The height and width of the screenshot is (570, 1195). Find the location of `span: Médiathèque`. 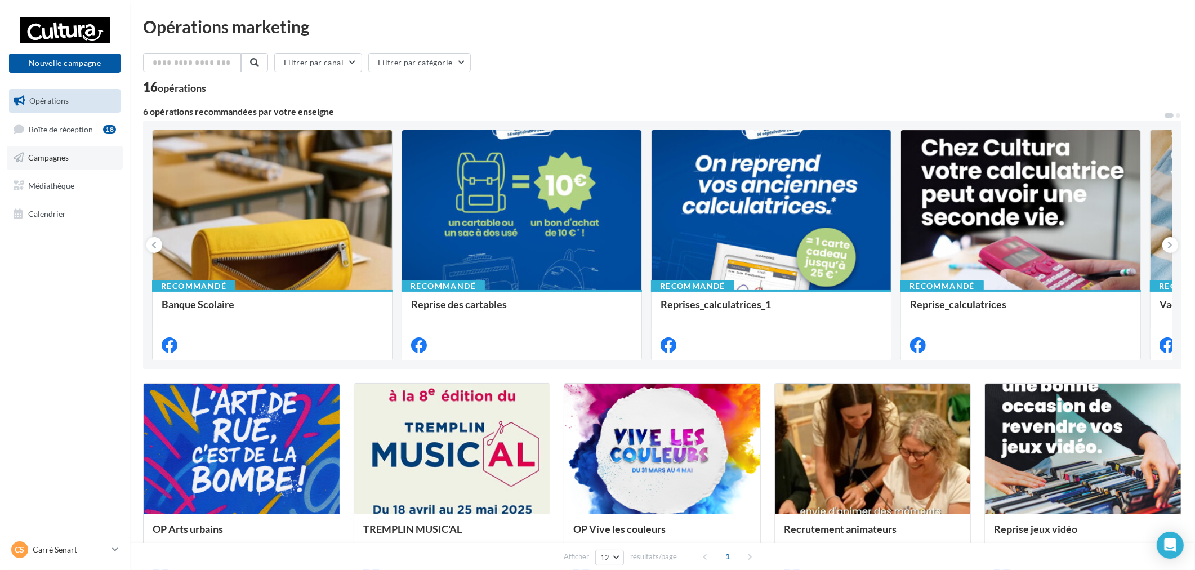

span: Médiathèque is located at coordinates (51, 185).